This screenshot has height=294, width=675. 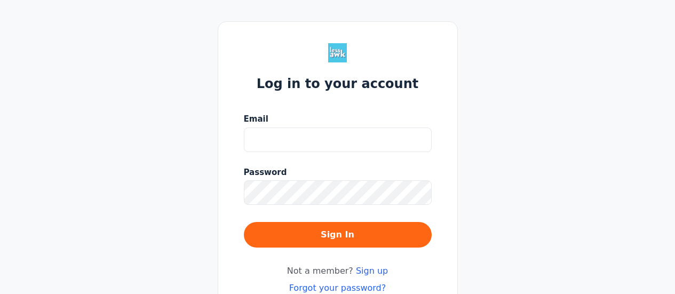 What do you see at coordinates (256, 119) in the screenshot?
I see `span: Email` at bounding box center [256, 119].